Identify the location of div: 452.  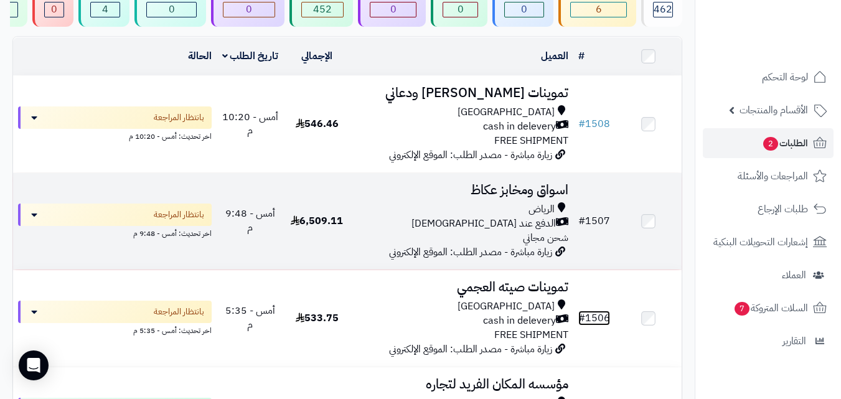
(322, 9).